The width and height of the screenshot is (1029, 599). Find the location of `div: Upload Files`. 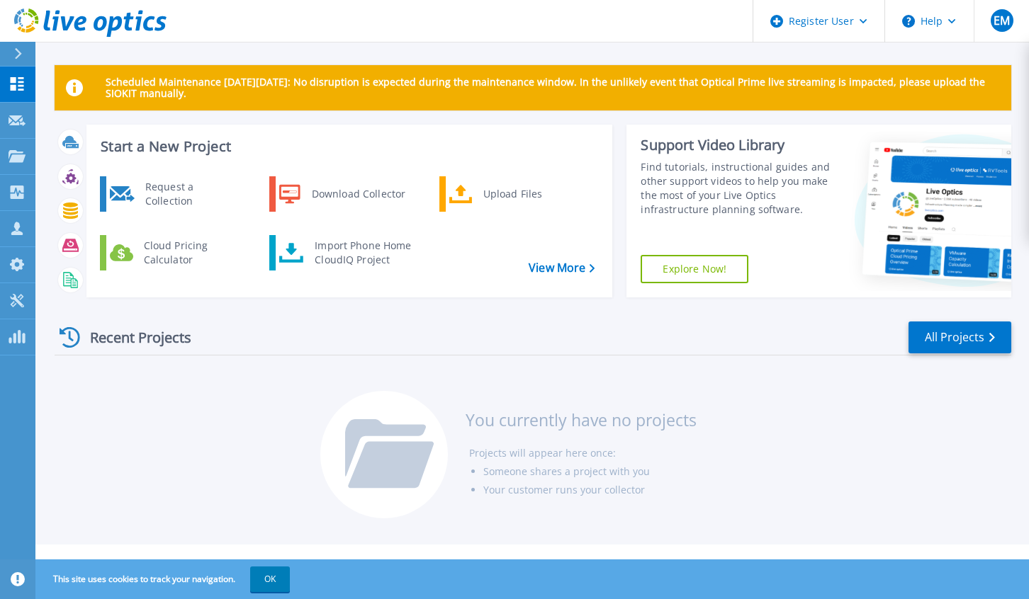

div: Upload Files is located at coordinates (529, 194).